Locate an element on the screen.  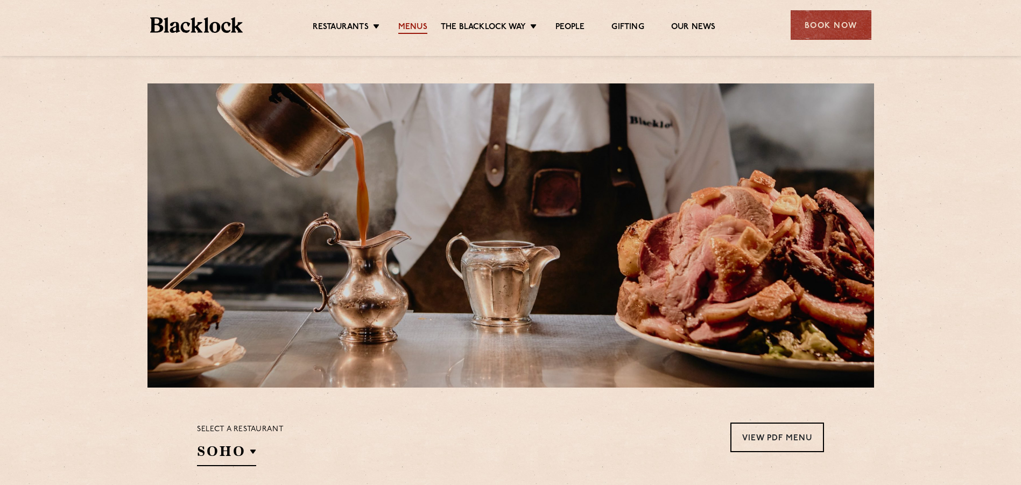
a: Our News is located at coordinates (693, 28).